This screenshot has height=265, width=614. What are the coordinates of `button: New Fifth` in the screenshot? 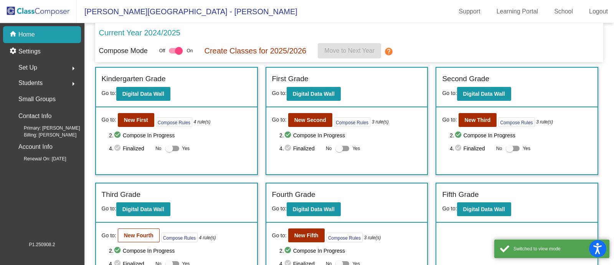 It's located at (306, 235).